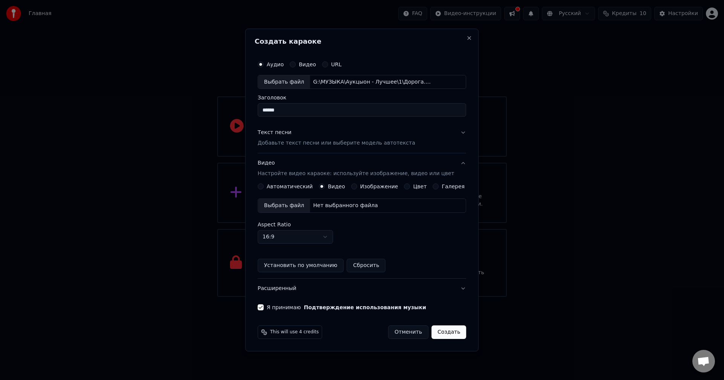 The image size is (724, 380). I want to click on label: URL, so click(336, 64).